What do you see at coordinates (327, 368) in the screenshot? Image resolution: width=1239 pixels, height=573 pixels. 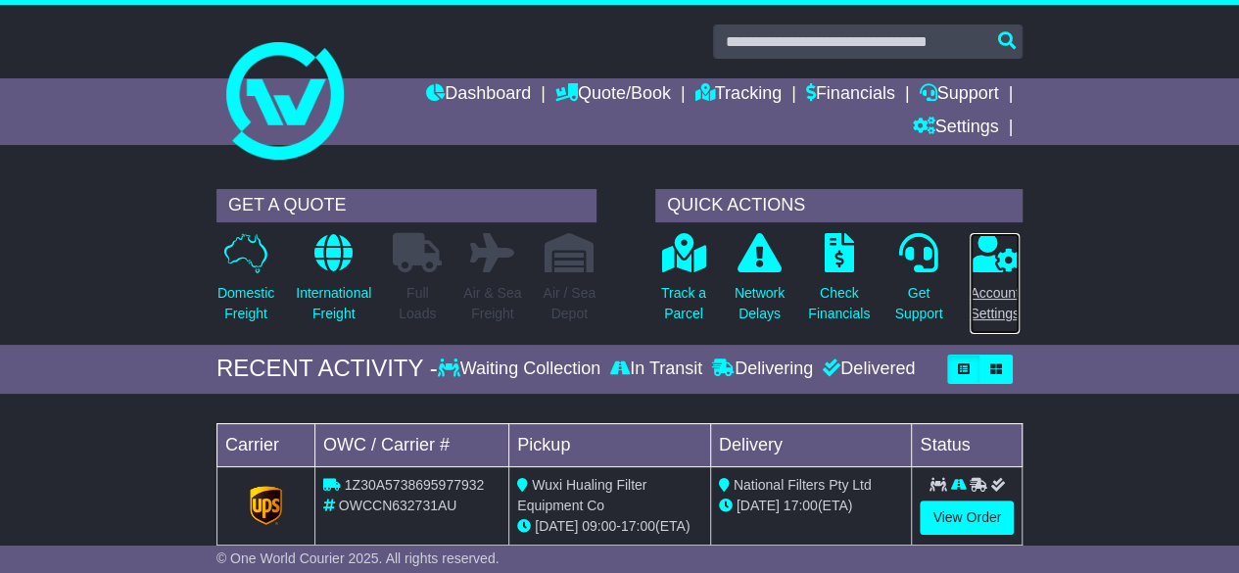 I see `div: RECENT ACTIVITY -` at bounding box center [327, 368].